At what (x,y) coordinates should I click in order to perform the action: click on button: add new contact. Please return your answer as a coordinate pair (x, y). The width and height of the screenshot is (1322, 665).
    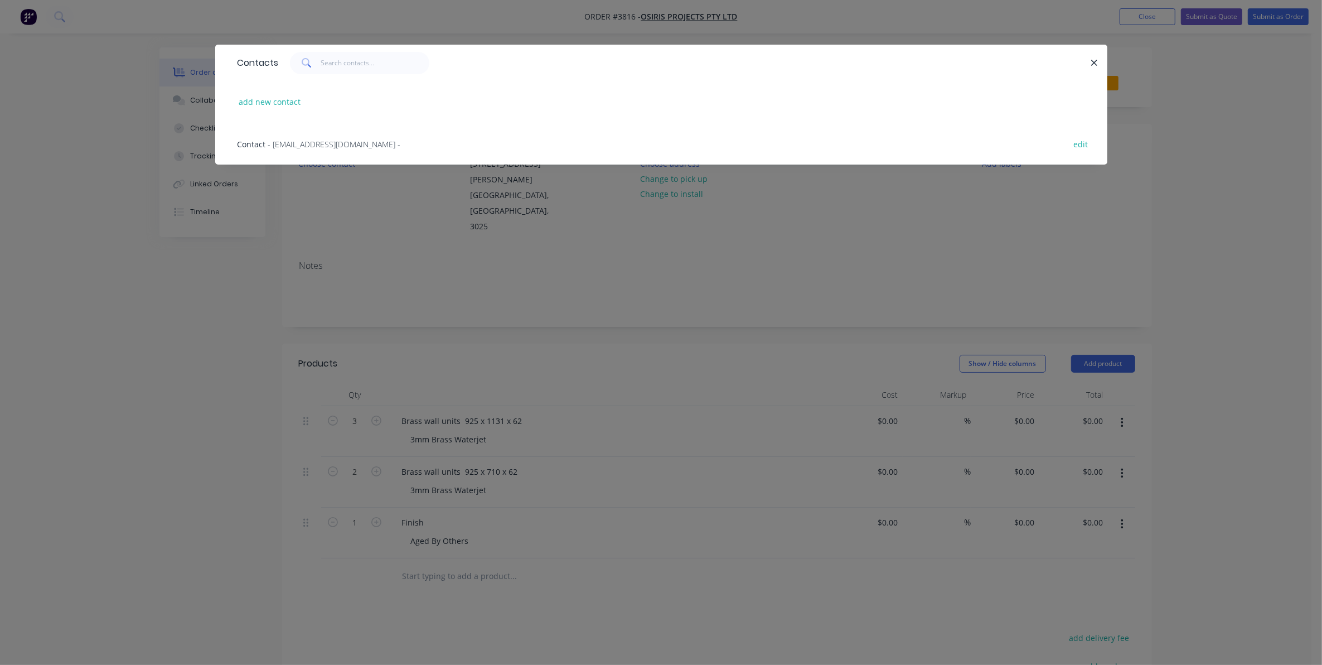
    Looking at the image, I should click on (270, 101).